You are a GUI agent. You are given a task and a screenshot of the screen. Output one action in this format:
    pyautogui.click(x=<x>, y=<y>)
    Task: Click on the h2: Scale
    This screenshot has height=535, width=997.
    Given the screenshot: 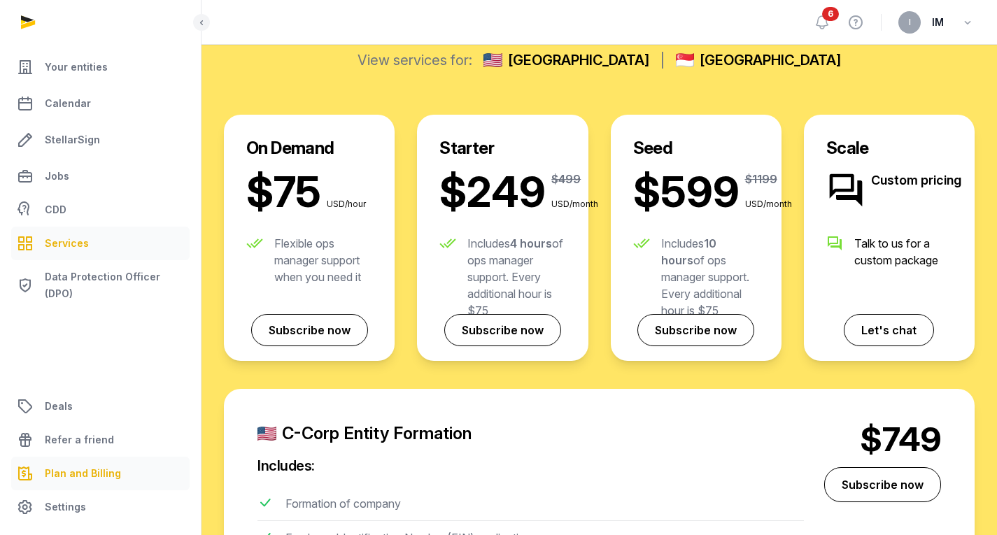 What is the action you would take?
    pyautogui.click(x=890, y=148)
    